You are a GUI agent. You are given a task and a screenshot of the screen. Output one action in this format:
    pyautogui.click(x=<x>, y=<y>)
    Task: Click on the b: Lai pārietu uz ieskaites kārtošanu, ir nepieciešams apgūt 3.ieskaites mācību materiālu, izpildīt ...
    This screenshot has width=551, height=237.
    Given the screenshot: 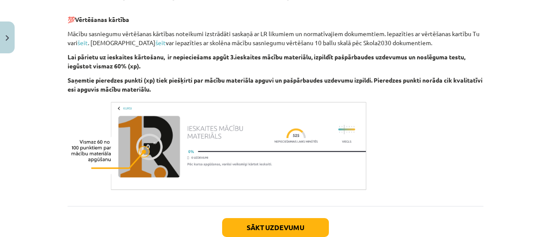 What is the action you would take?
    pyautogui.click(x=267, y=61)
    